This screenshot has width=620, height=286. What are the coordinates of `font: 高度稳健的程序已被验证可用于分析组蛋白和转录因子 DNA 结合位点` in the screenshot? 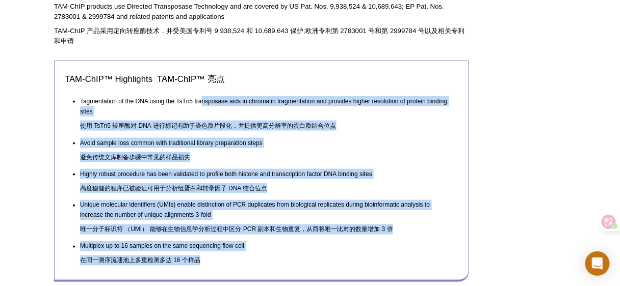 It's located at (173, 189).